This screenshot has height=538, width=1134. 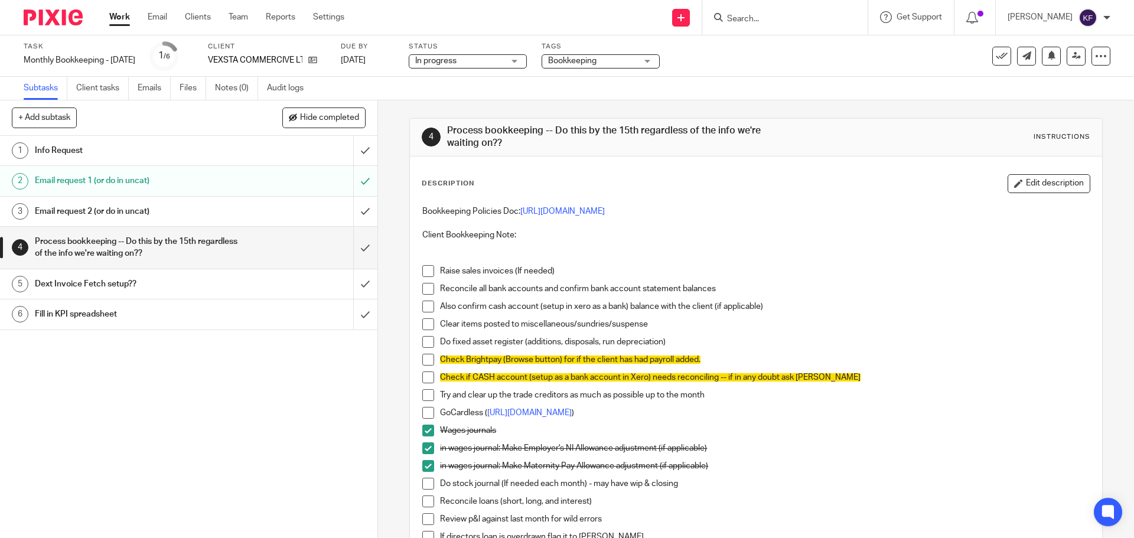 What do you see at coordinates (765, 502) in the screenshot?
I see `p: Reconcile loans (short, long, and interest)` at bounding box center [765, 502].